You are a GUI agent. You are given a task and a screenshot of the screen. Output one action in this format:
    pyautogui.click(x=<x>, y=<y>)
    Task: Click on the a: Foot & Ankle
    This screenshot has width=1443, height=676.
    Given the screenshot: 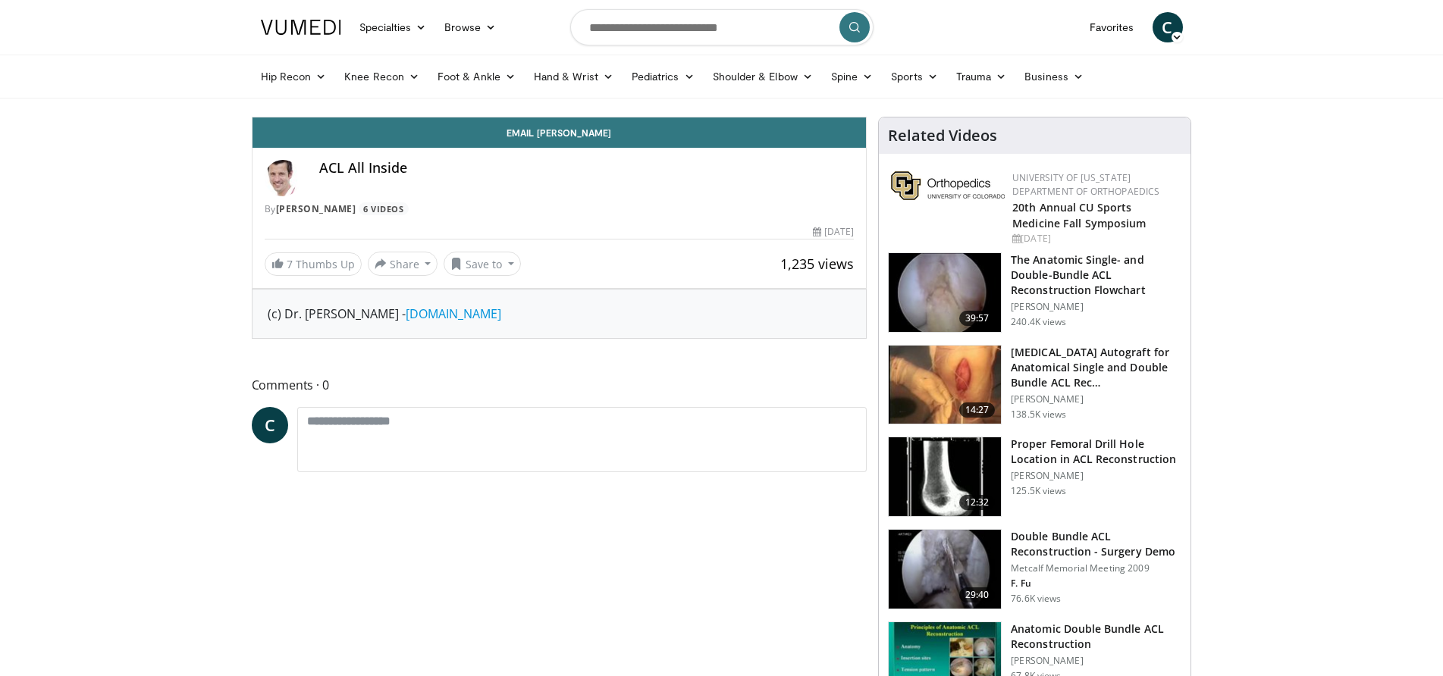 What is the action you would take?
    pyautogui.click(x=476, y=77)
    